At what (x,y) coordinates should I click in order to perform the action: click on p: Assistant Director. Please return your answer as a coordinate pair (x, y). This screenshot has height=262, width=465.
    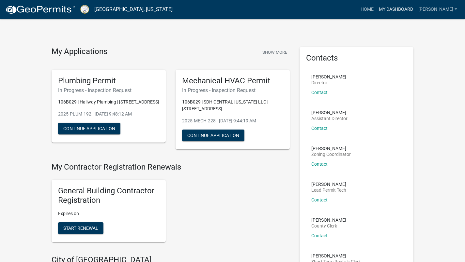
    Looking at the image, I should click on (329, 119).